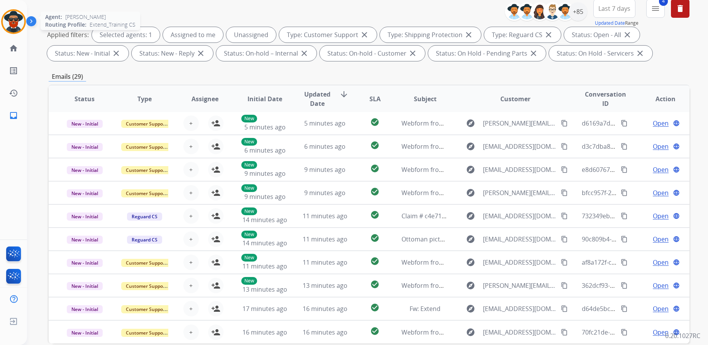 The image size is (708, 345). Describe the element at coordinates (126, 35) in the screenshot. I see `div: Selected agents: 1` at that location.